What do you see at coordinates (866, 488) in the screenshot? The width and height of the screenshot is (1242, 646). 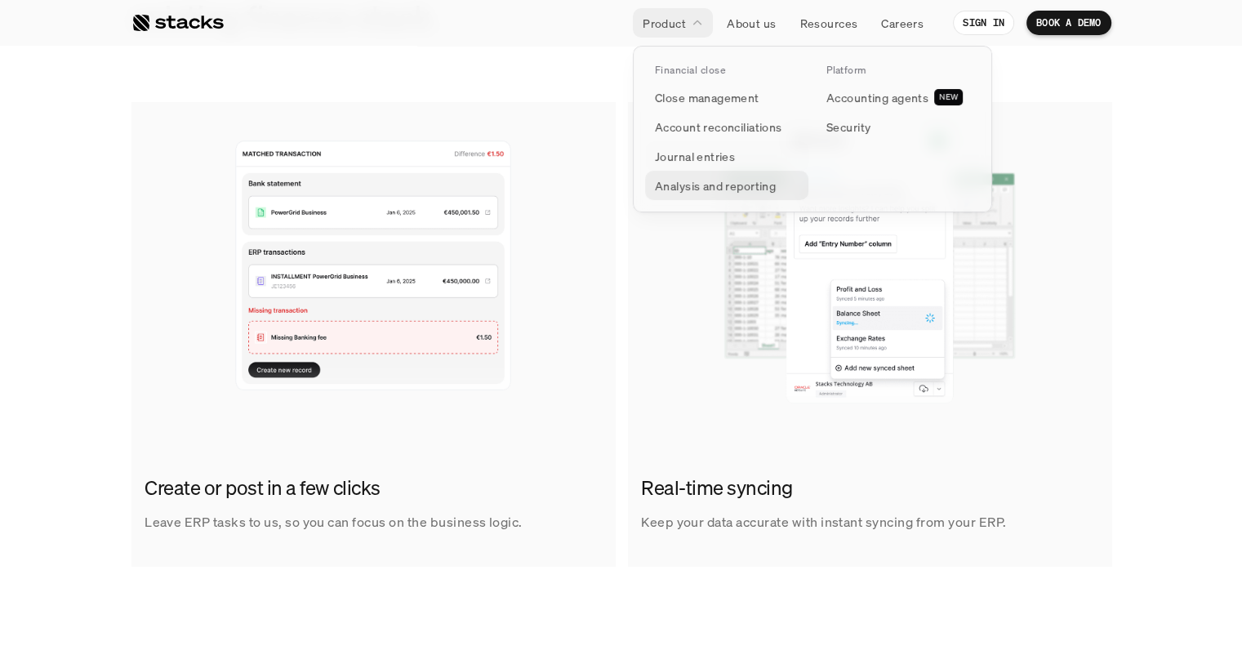 I see `h2: Real-time syncing` at bounding box center [866, 488].